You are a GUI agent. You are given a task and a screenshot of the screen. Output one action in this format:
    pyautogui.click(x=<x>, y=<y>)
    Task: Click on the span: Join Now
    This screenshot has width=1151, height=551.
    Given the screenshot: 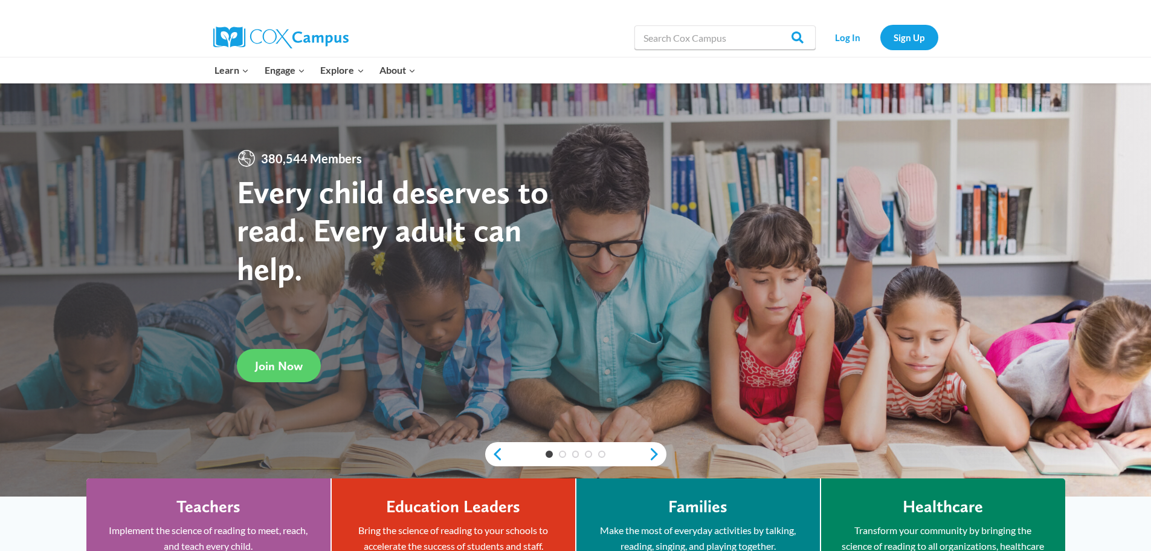 What is the action you would take?
    pyautogui.click(x=279, y=366)
    